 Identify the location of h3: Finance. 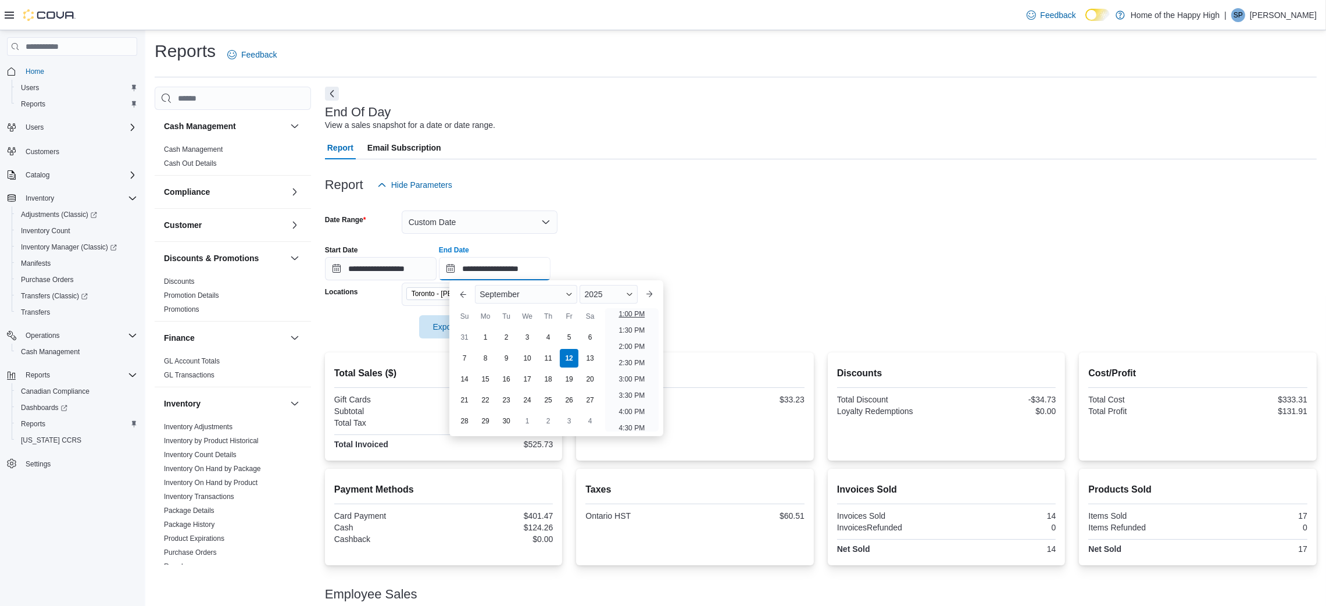
(179, 338).